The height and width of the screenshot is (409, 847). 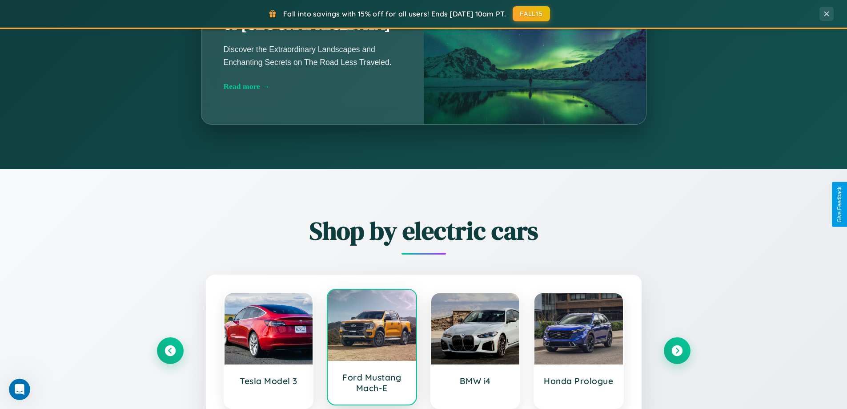 What do you see at coordinates (372, 382) in the screenshot?
I see `h3: Ford Mustang Mach-E` at bounding box center [372, 382].